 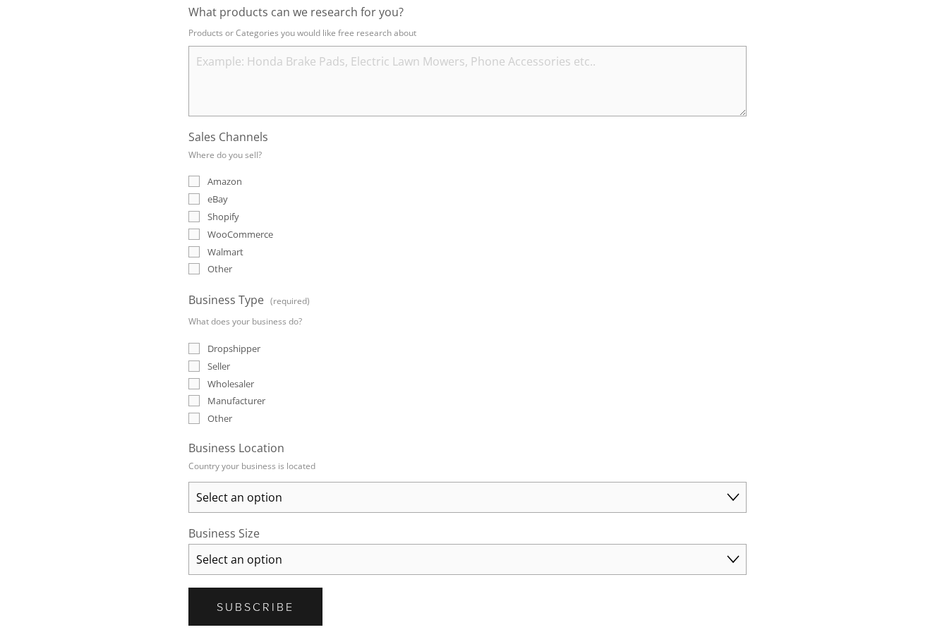 I want to click on p: Products or Categories you would like free research about, so click(x=467, y=32).